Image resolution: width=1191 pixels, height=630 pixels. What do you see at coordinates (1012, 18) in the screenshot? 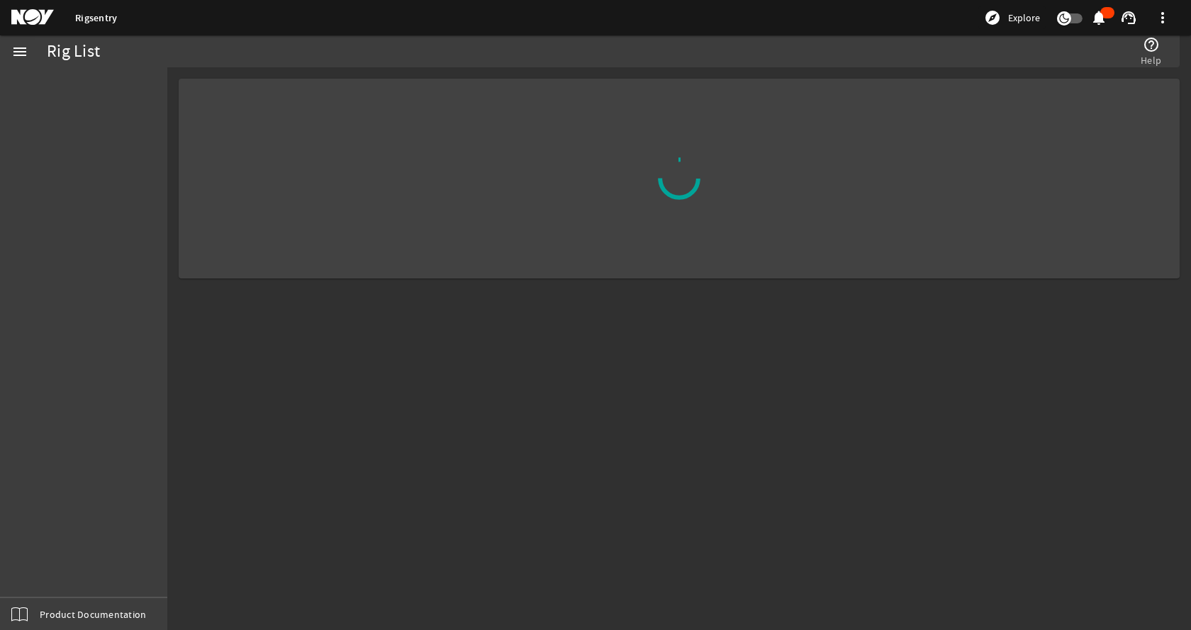
I see `button: Explore` at bounding box center [1012, 18].